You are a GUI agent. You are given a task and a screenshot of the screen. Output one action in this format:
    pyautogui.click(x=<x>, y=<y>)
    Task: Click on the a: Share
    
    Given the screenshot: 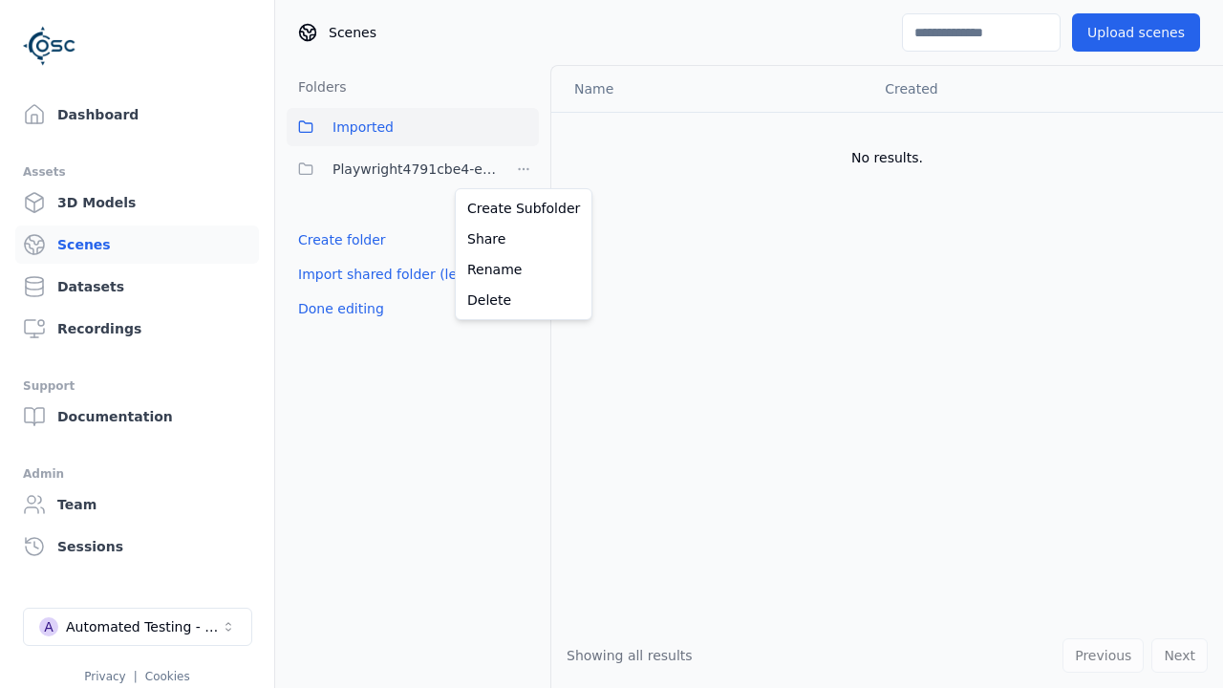 What is the action you would take?
    pyautogui.click(x=524, y=239)
    